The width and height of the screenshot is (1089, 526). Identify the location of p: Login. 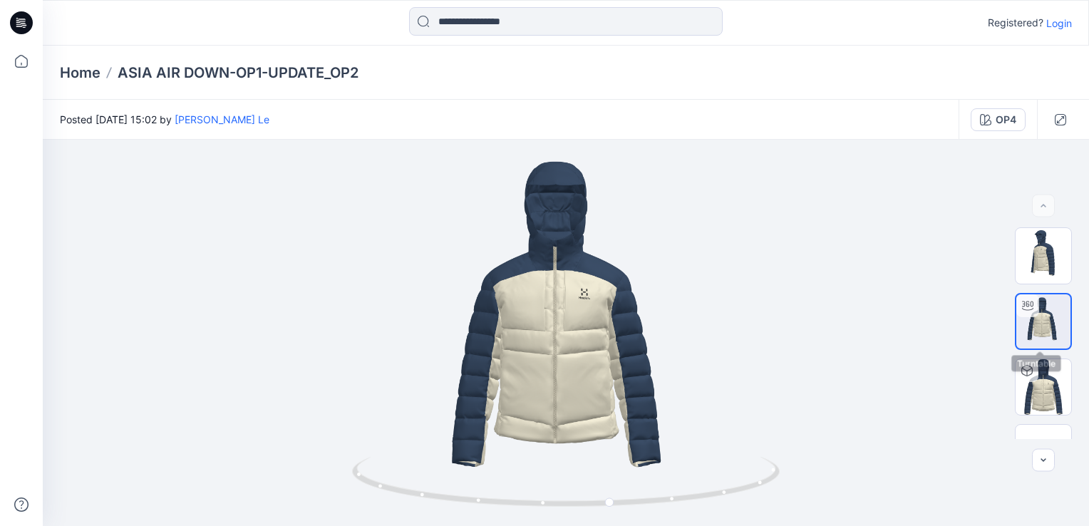
(1059, 23).